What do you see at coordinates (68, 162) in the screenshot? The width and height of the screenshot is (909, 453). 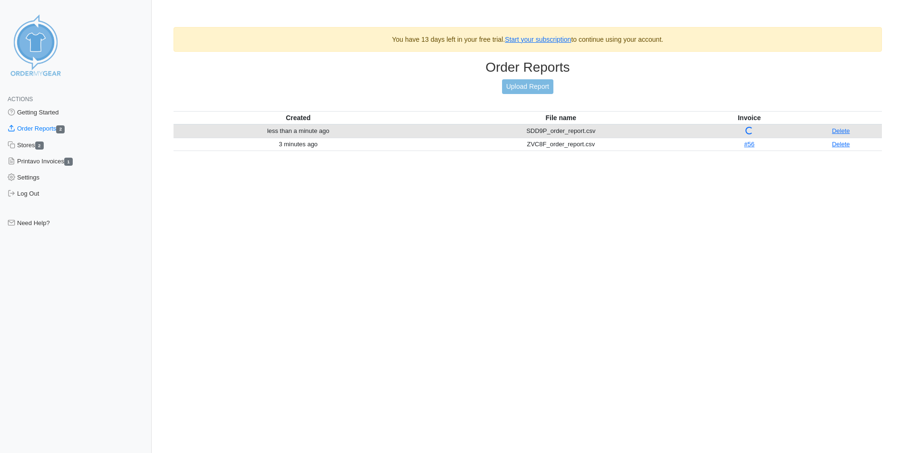 I see `span: 1` at bounding box center [68, 162].